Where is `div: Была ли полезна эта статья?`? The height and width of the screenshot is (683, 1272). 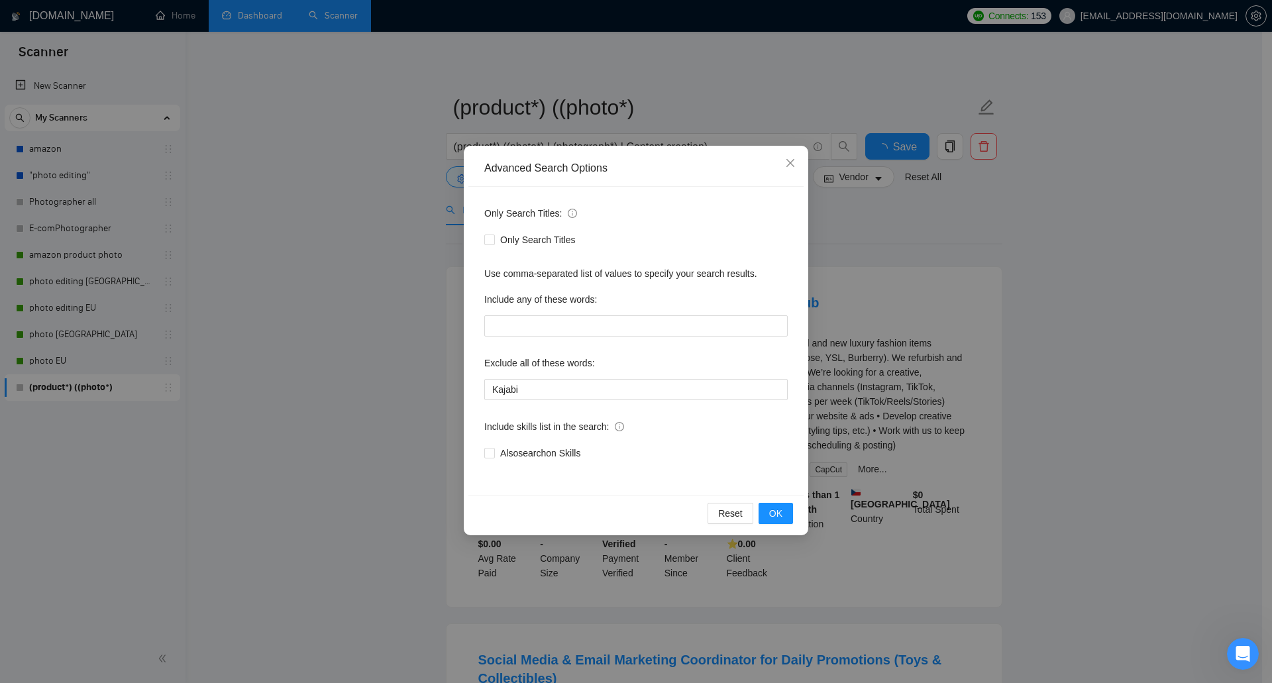 div: Была ли полезна эта статья? is located at coordinates (228, 540).